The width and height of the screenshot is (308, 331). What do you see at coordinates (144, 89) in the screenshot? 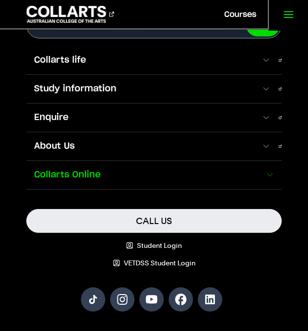
I see `span: Study information` at bounding box center [144, 89].